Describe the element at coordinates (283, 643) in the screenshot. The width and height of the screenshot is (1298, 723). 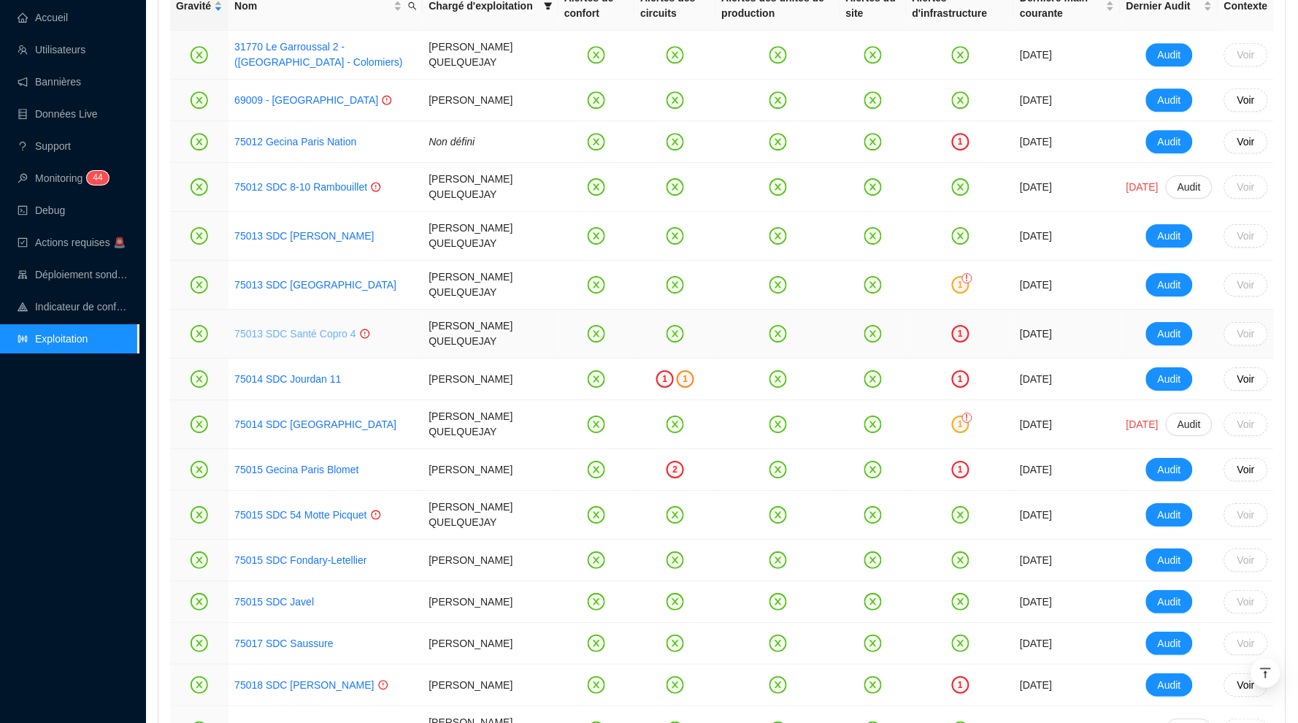
I see `a: 75017 SDC Saussure` at that location.